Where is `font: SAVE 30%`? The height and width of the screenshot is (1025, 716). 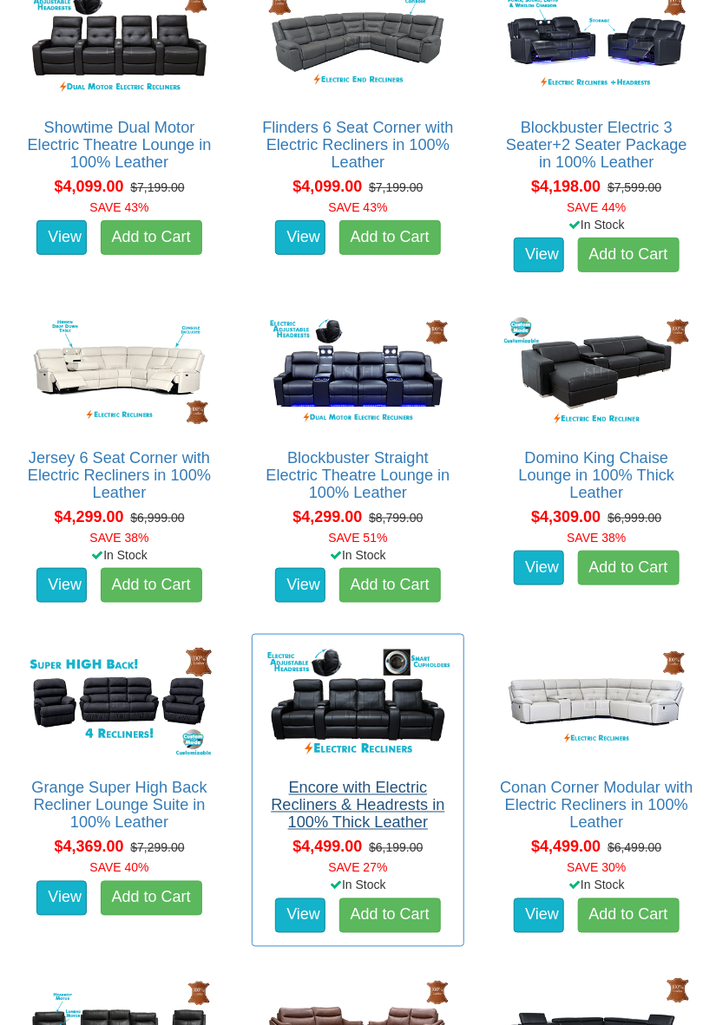 font: SAVE 30% is located at coordinates (596, 868).